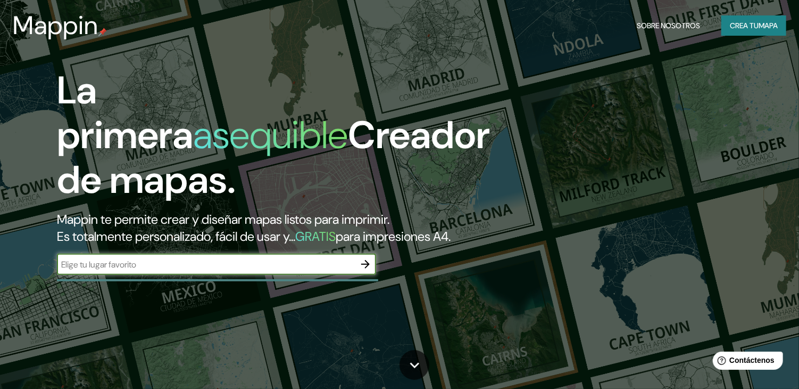 This screenshot has height=389, width=799. Describe the element at coordinates (223, 219) in the screenshot. I see `font: Mappin te permite crear y diseñar mapas listos para imprimir.` at that location.